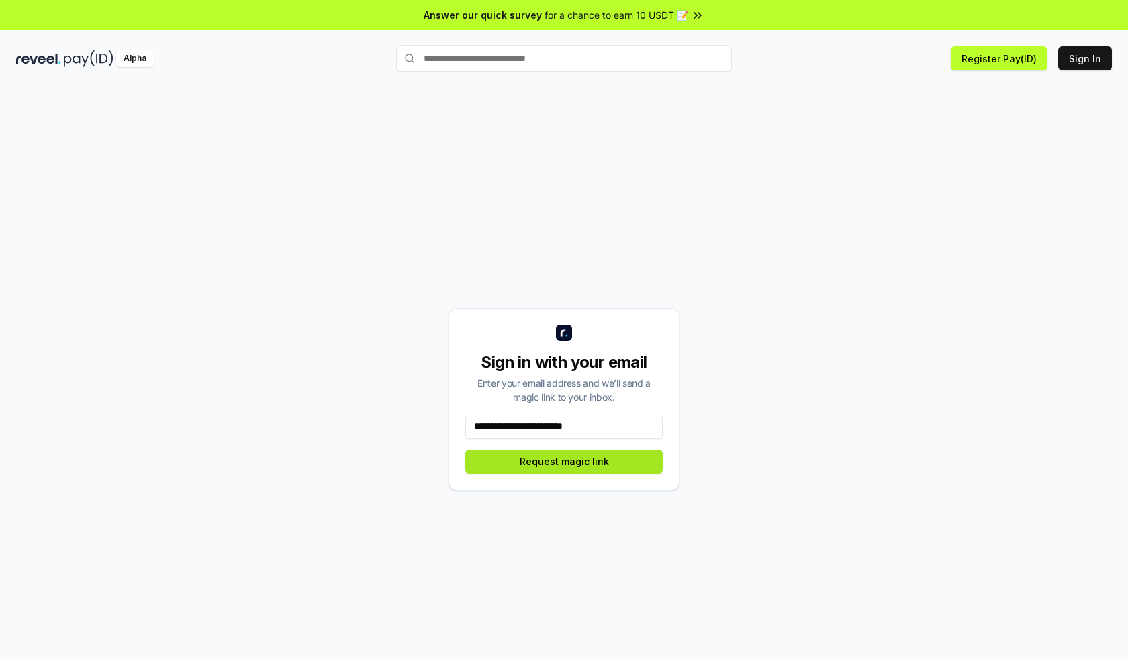  Describe the element at coordinates (564, 462) in the screenshot. I see `button: Request magic link` at that location.